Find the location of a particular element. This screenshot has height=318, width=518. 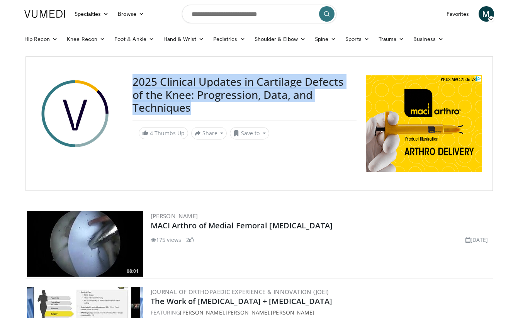

a: Shoulder & Elbow is located at coordinates (280, 39).